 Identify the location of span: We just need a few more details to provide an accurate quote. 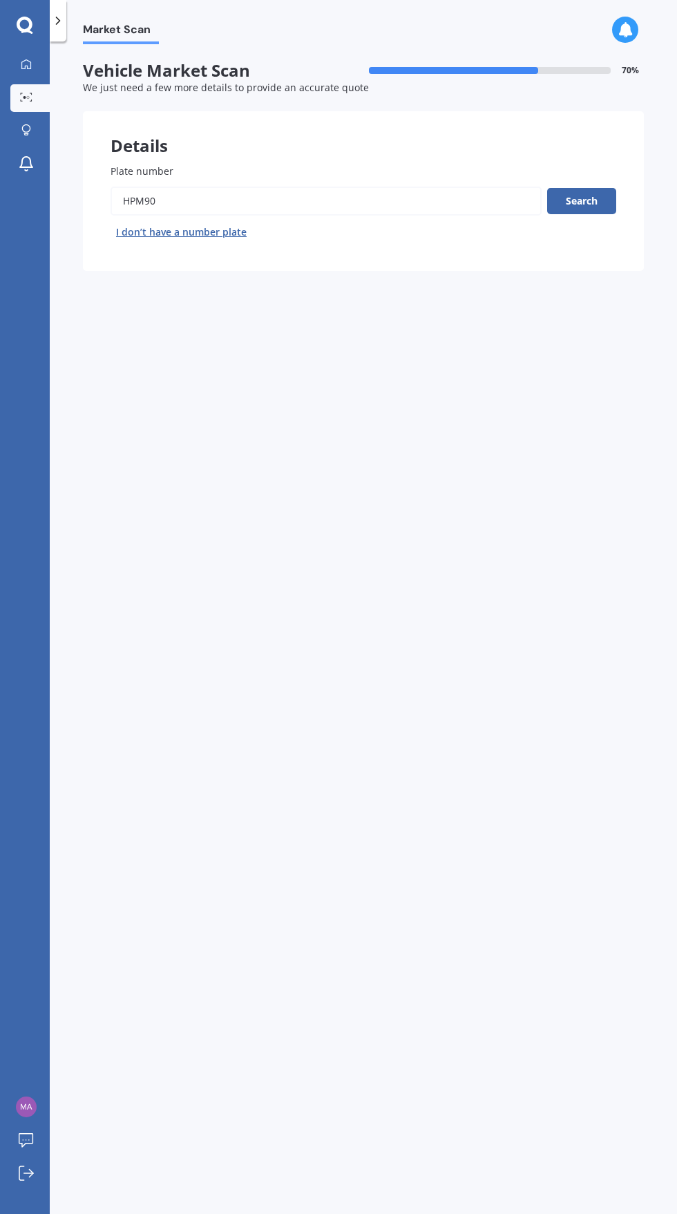
(226, 87).